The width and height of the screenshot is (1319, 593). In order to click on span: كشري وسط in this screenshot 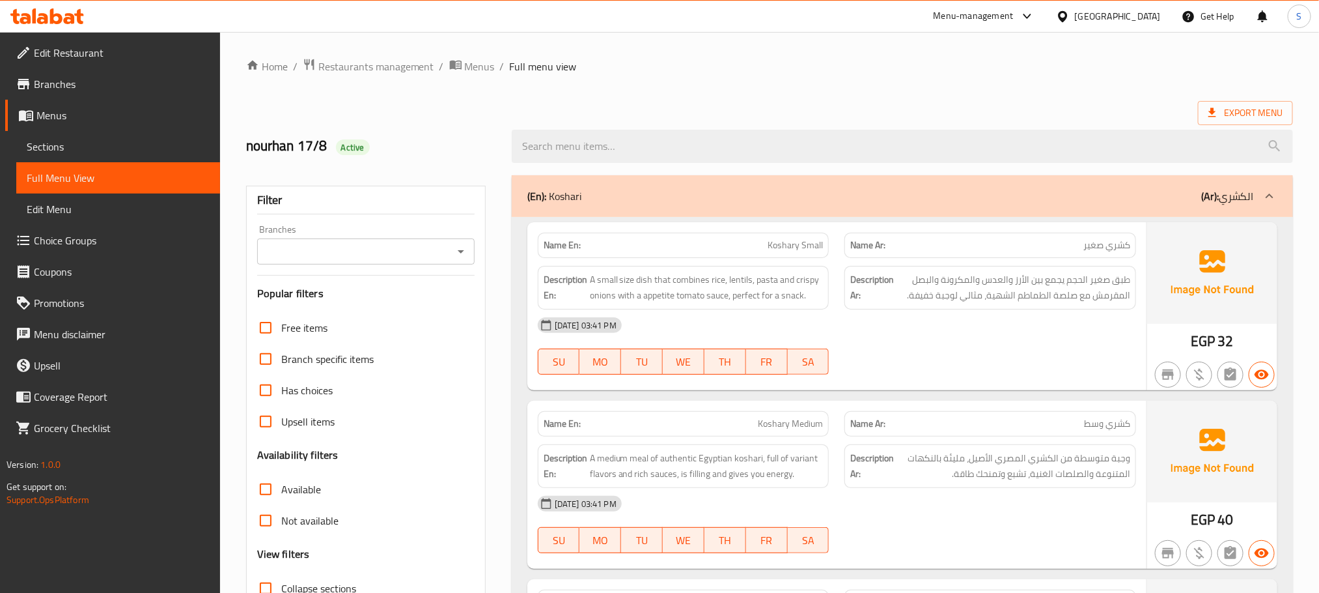, I will do `click(1107, 423)`.